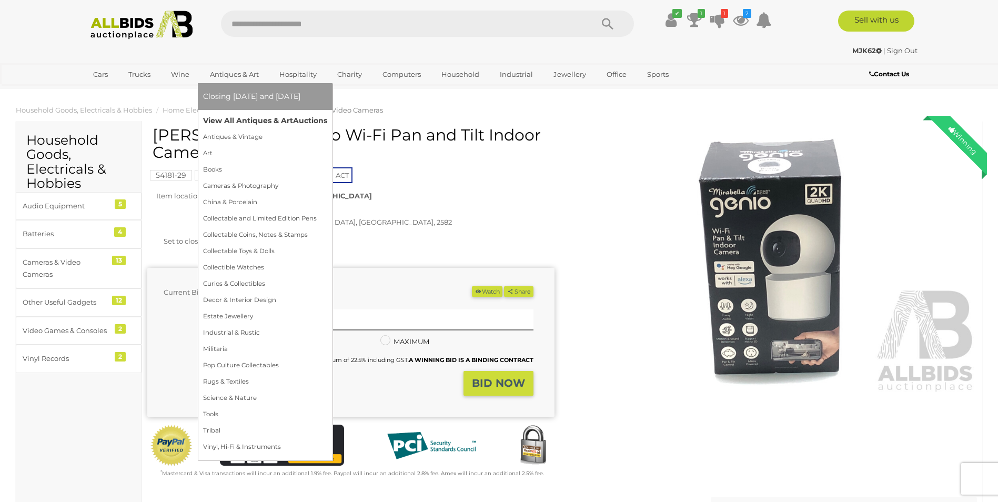 The image size is (998, 502). Describe the element at coordinates (401, 74) in the screenshot. I see `a: Computers` at that location.